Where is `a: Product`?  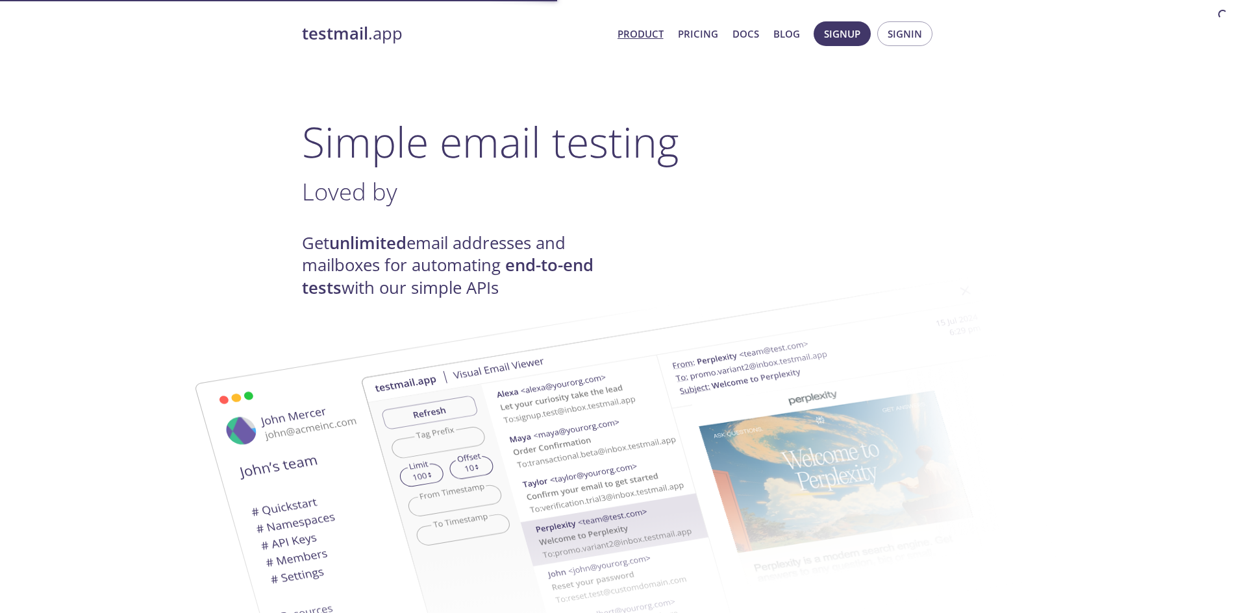 a: Product is located at coordinates (640, 34).